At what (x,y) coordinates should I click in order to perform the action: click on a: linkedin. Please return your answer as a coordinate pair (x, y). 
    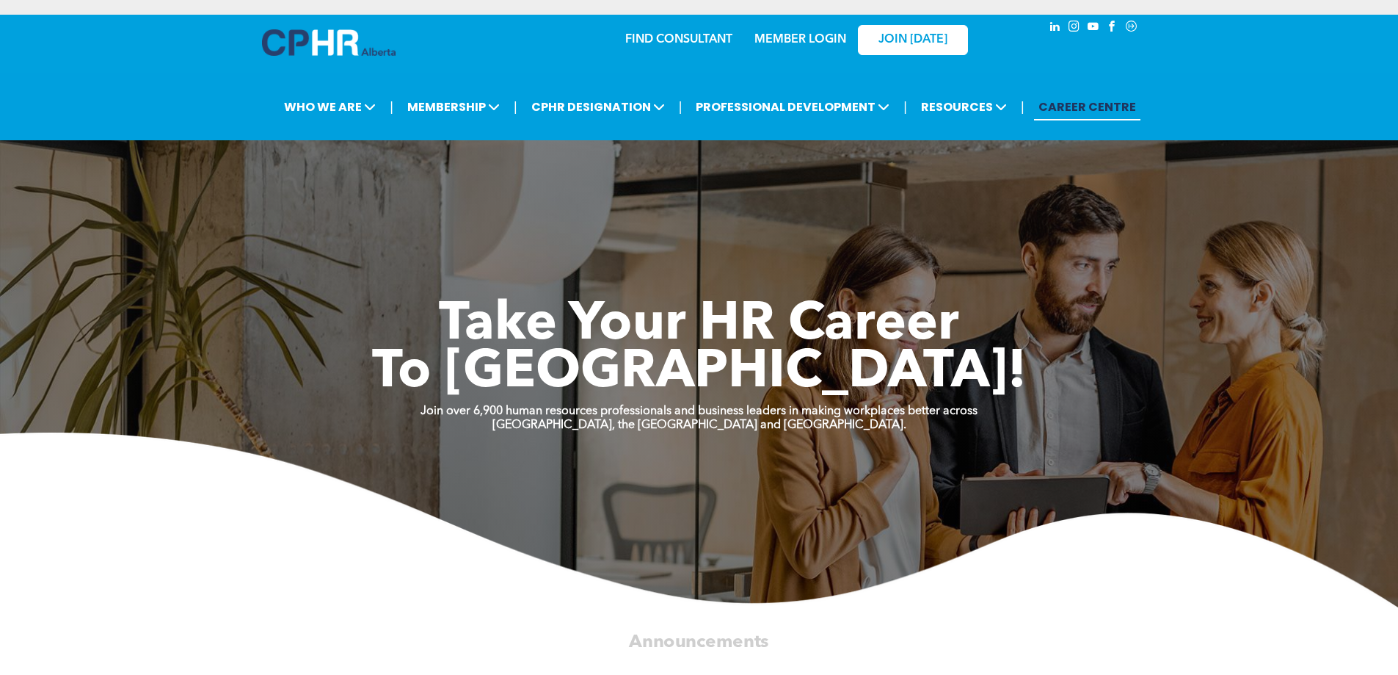
    Looking at the image, I should click on (1055, 28).